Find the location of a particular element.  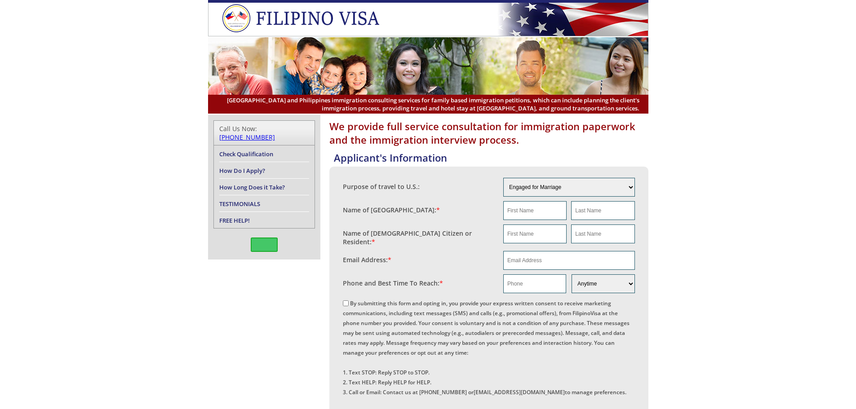

div: Call Us Now: is located at coordinates (264, 133).